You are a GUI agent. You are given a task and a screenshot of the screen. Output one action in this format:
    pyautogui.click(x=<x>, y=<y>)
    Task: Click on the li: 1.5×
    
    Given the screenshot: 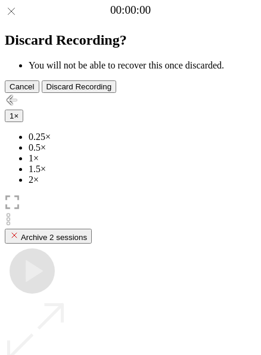 What is the action you would take?
    pyautogui.click(x=142, y=169)
    